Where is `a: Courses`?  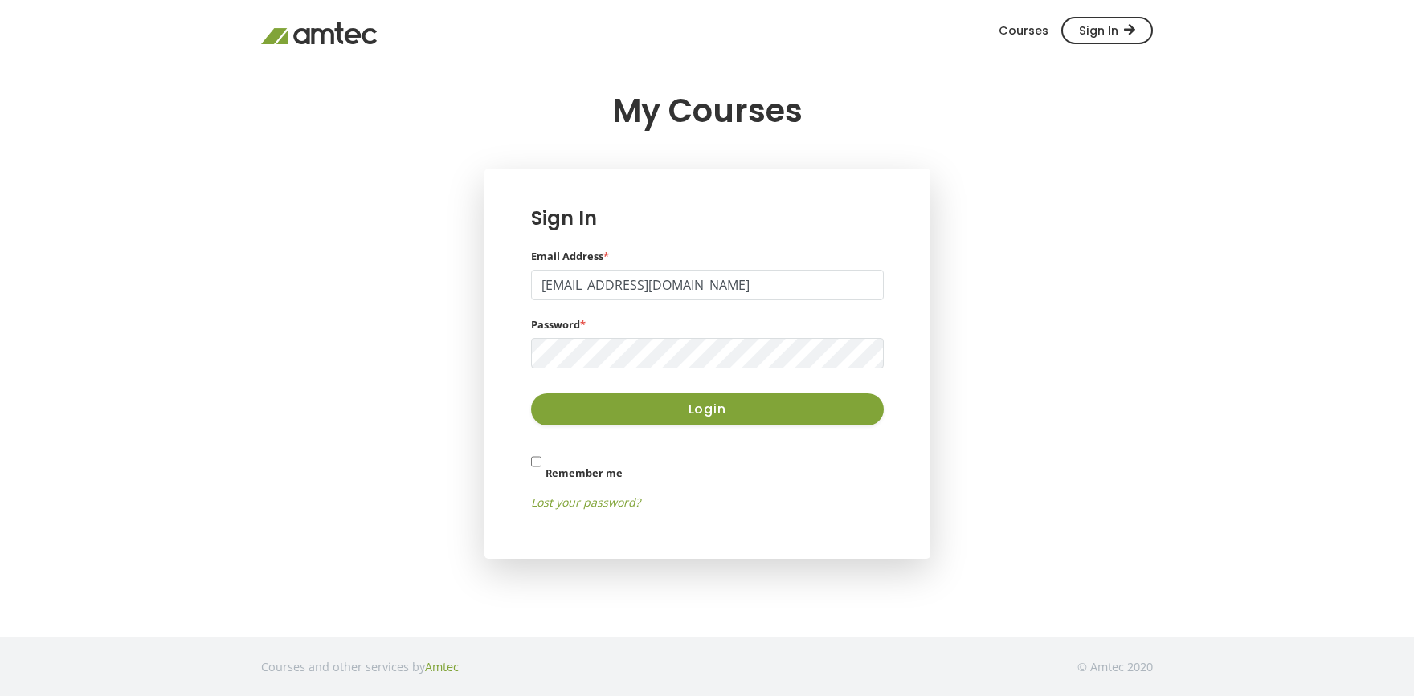 a: Courses is located at coordinates (1023, 31).